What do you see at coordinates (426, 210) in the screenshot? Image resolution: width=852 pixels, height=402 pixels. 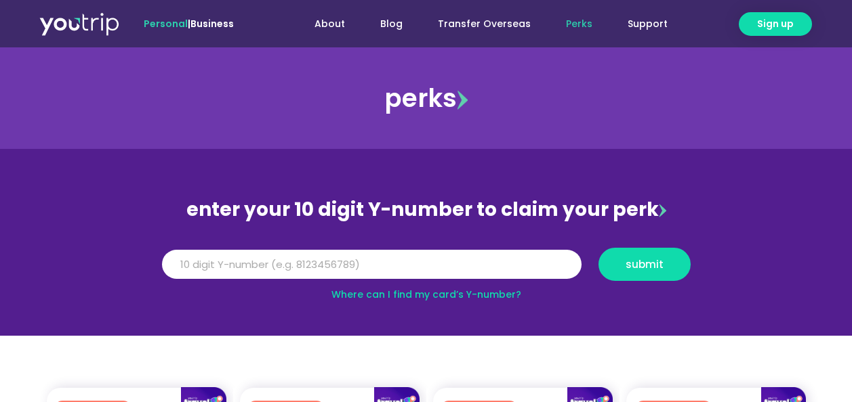 I see `div: enter your 10 digit Y-number to claim your perk` at bounding box center [426, 210].